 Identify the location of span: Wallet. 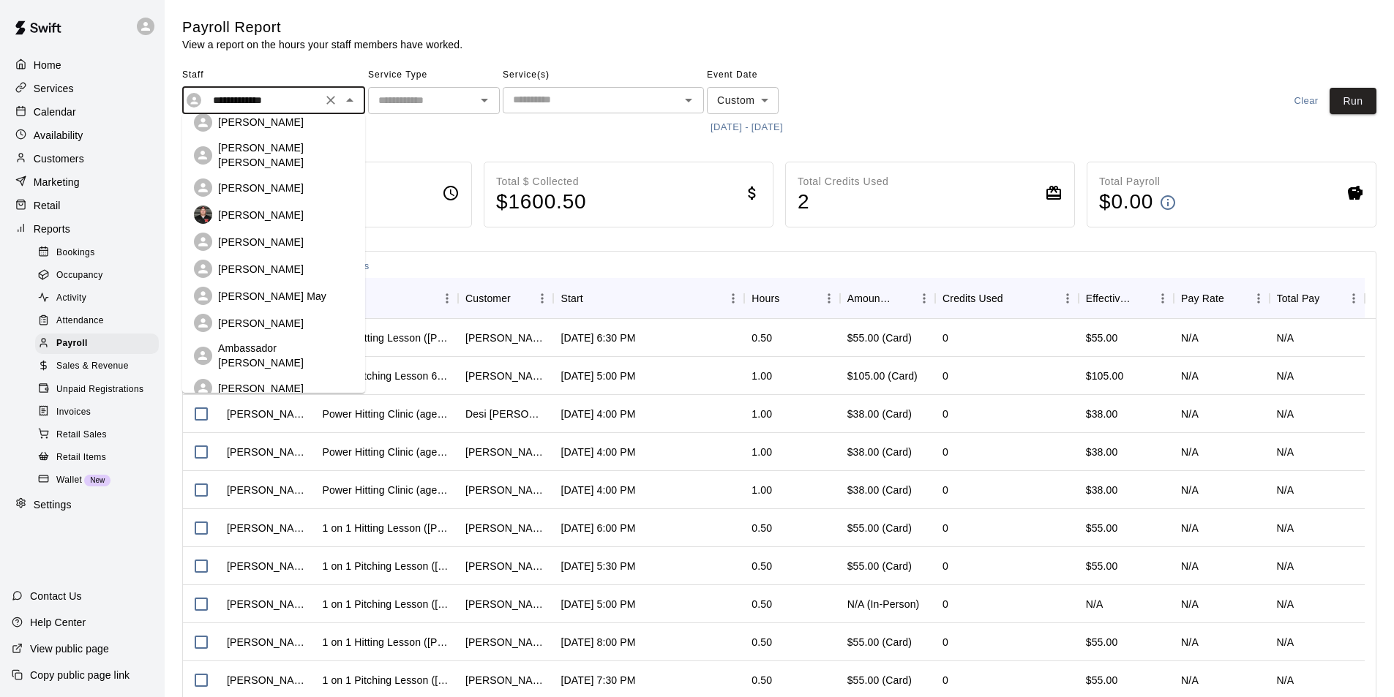
(69, 481).